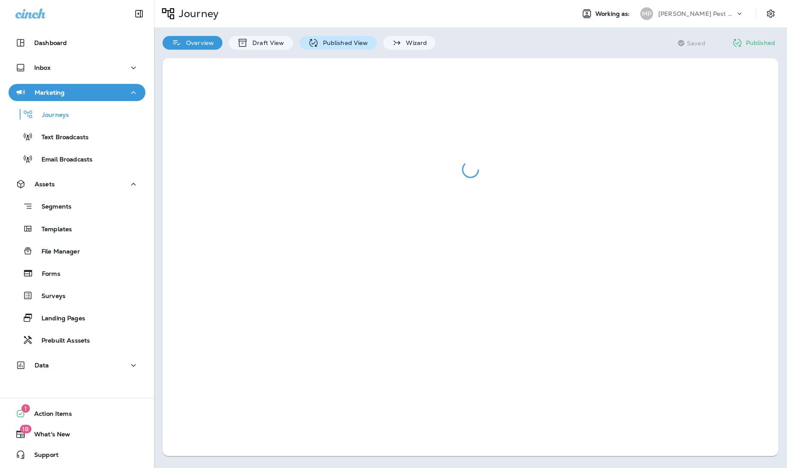  I want to click on button: File Manager, so click(77, 251).